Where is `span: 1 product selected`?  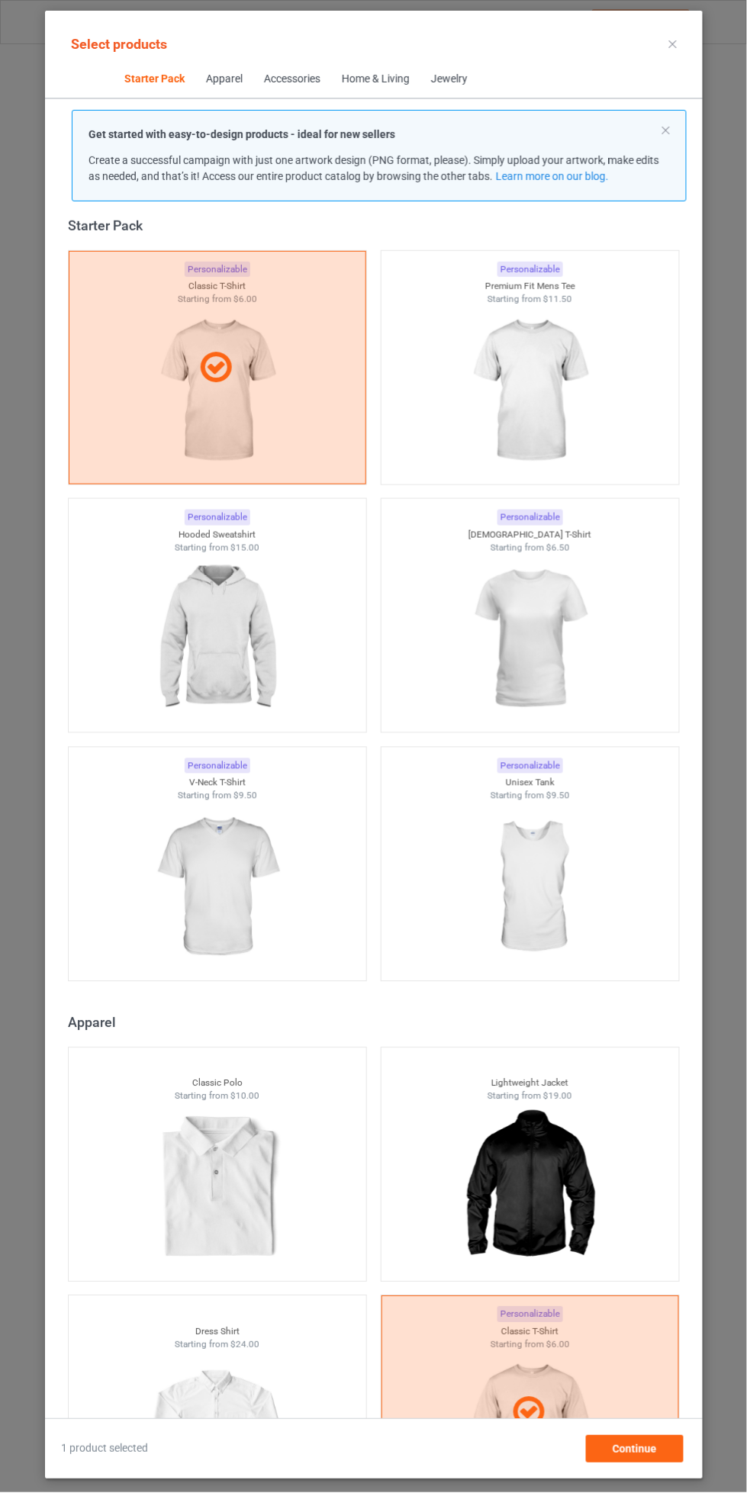 span: 1 product selected is located at coordinates (105, 1450).